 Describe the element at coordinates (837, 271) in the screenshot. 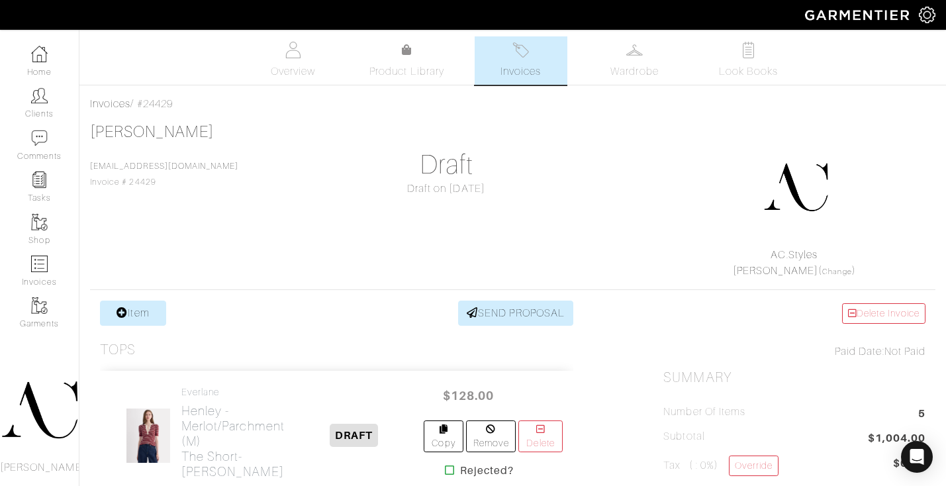

I see `a: Change` at that location.